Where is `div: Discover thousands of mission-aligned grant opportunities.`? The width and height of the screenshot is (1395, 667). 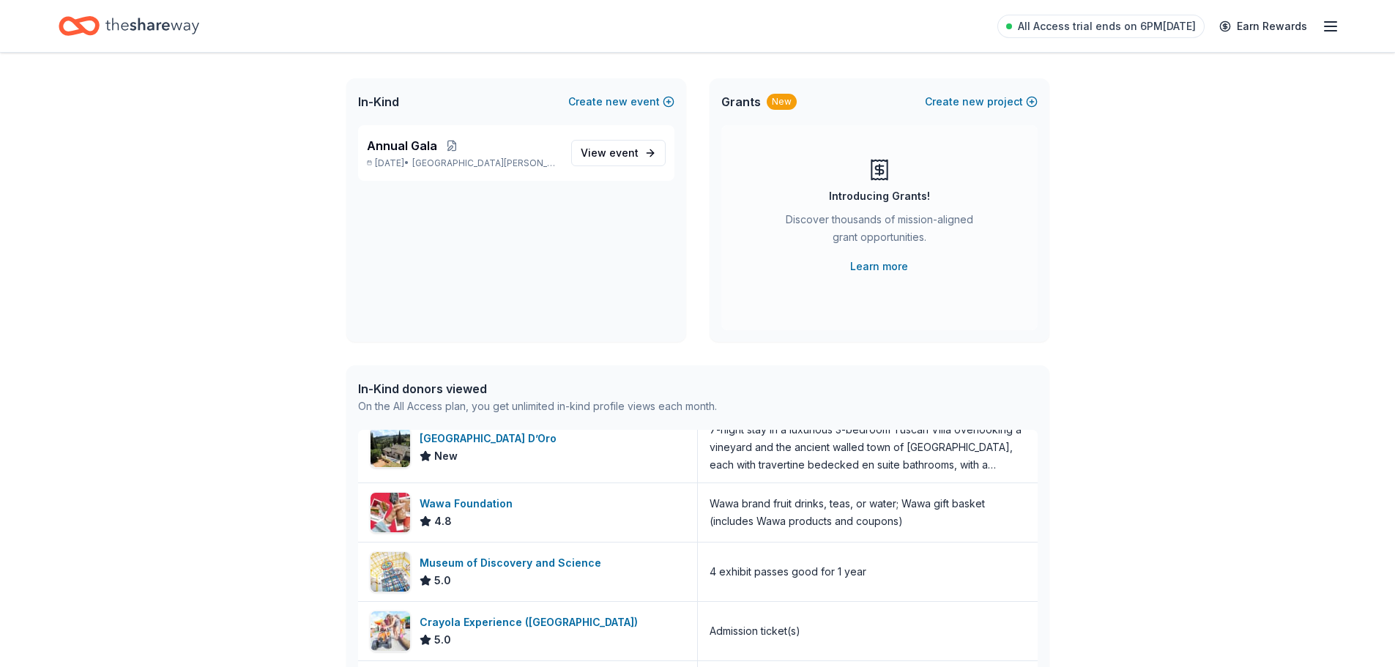
div: Discover thousands of mission-aligned grant opportunities. is located at coordinates (879, 231).